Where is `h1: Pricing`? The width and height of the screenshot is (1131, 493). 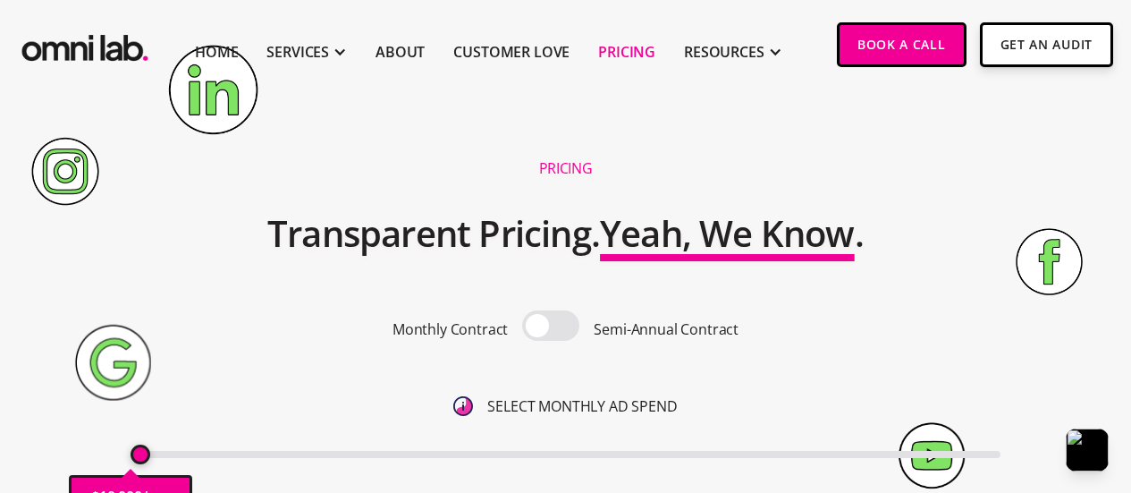 h1: Pricing is located at coordinates (566, 168).